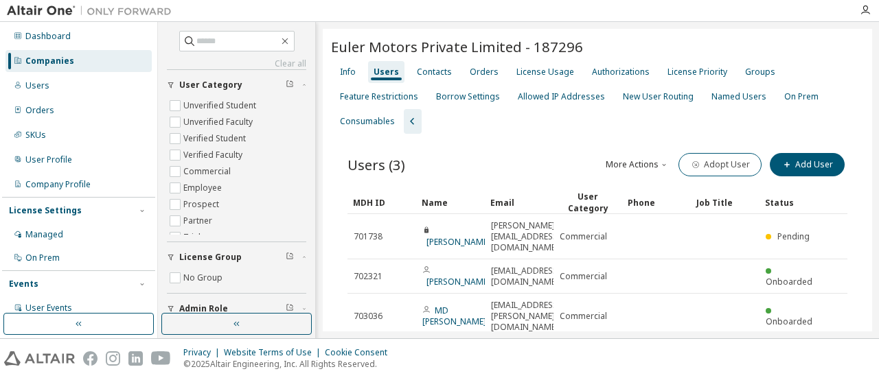 The width and height of the screenshot is (879, 378). Describe the element at coordinates (697, 72) in the screenshot. I see `div: License Priority` at that location.